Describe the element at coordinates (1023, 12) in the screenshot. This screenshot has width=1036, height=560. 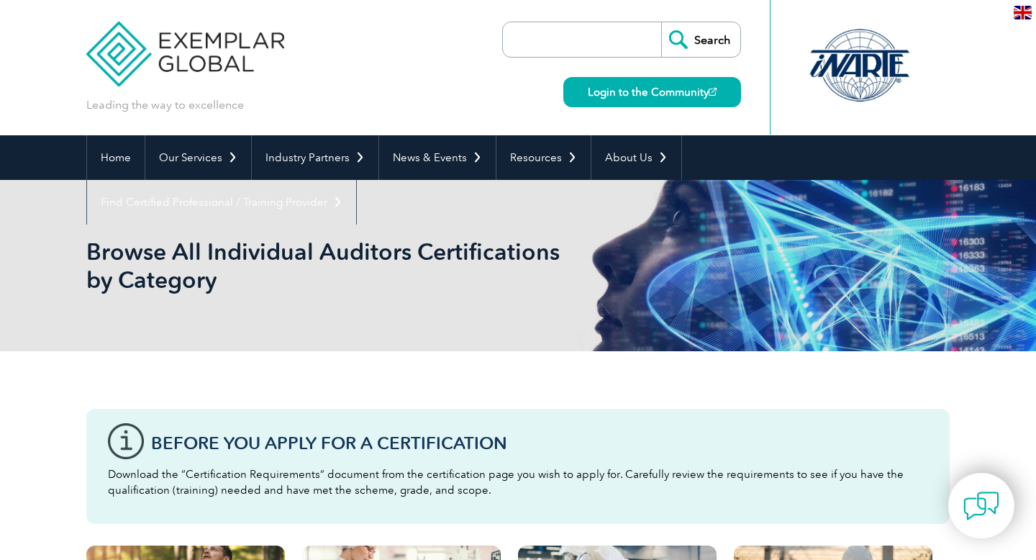
I see `img: en` at that location.